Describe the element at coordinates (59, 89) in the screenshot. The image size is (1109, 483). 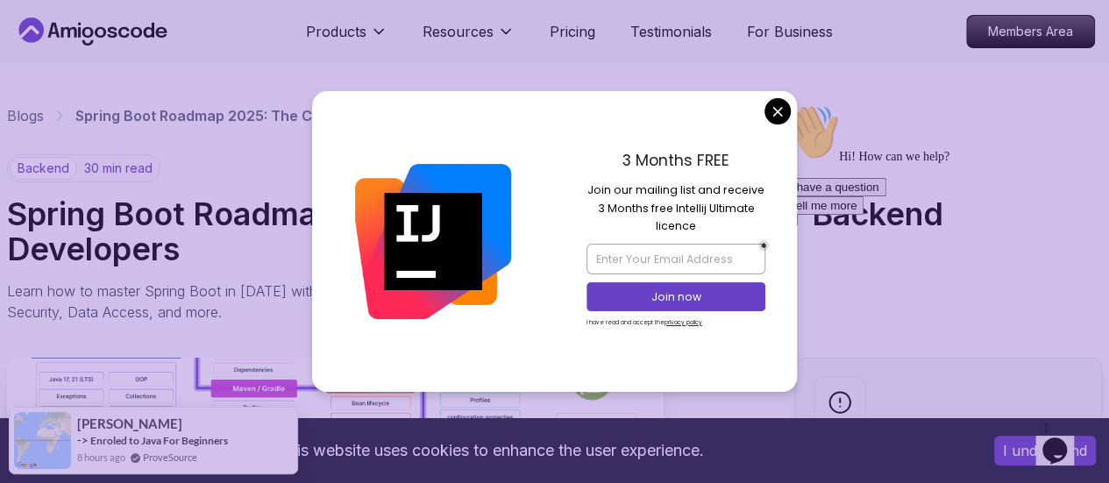
I see `button: I have a question` at that location.